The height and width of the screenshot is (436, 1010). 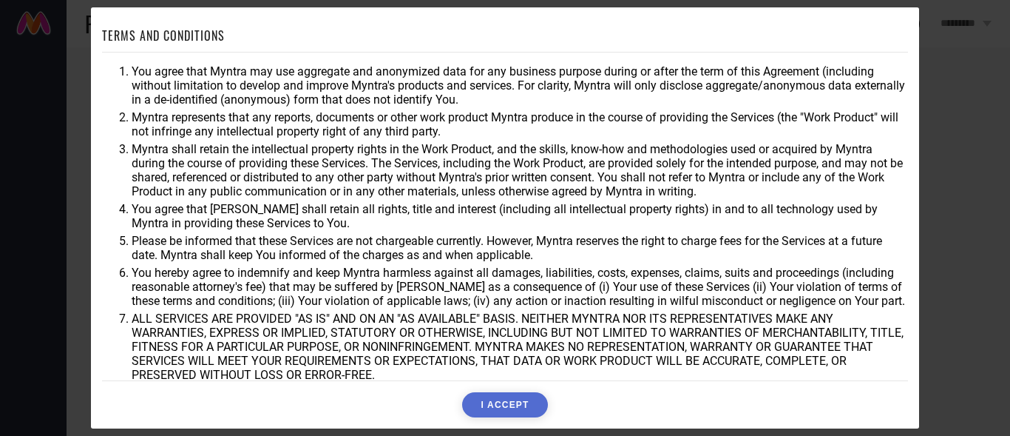 I want to click on h1: TERMS AND CONDITIONS, so click(x=163, y=36).